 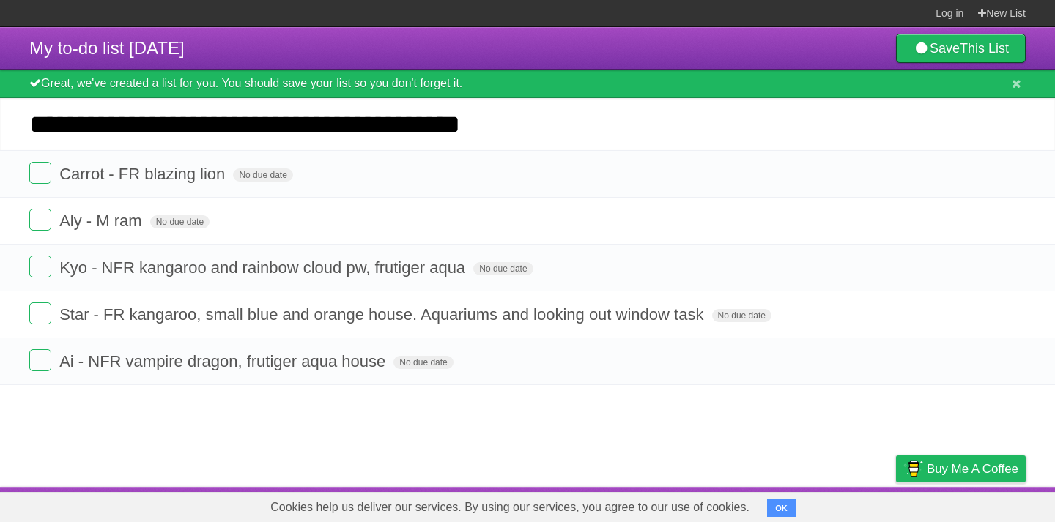 What do you see at coordinates (961, 469) in the screenshot?
I see `a: Buy me a coffee` at bounding box center [961, 469].